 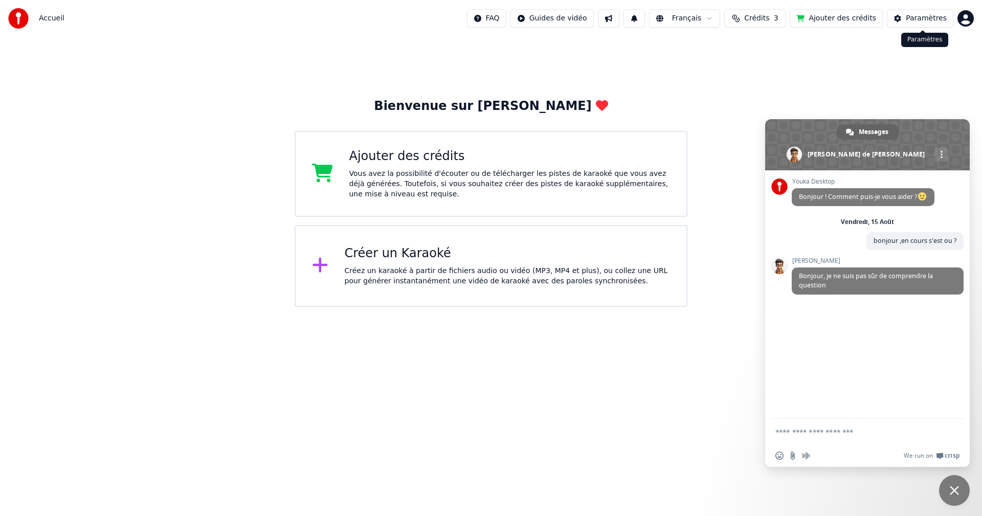 What do you see at coordinates (52, 18) in the screenshot?
I see `nav: breadcrumb` at bounding box center [52, 18].